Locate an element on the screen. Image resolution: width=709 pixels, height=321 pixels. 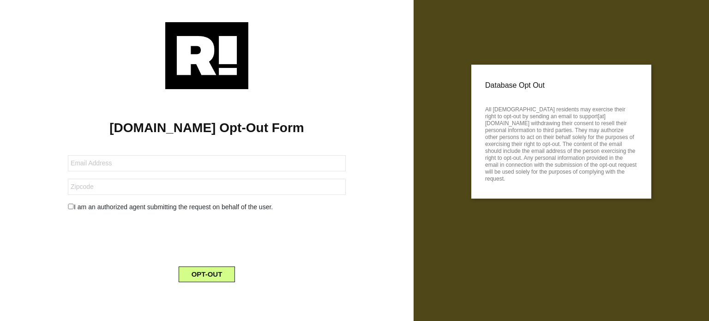
img: Retention.com is located at coordinates (207, 55).